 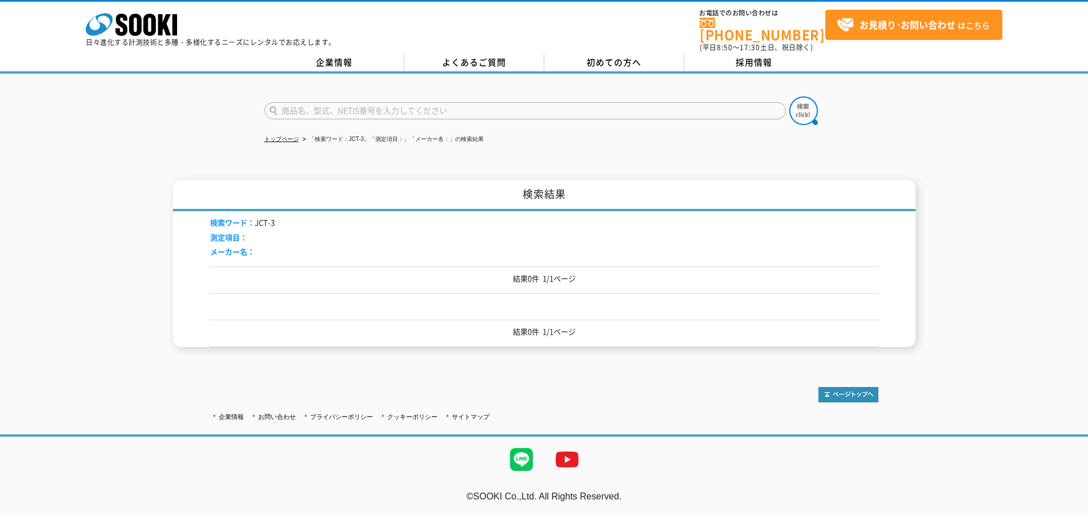 What do you see at coordinates (762, 13) in the screenshot?
I see `span: お電話でのお問い合わせは` at bounding box center [762, 13].